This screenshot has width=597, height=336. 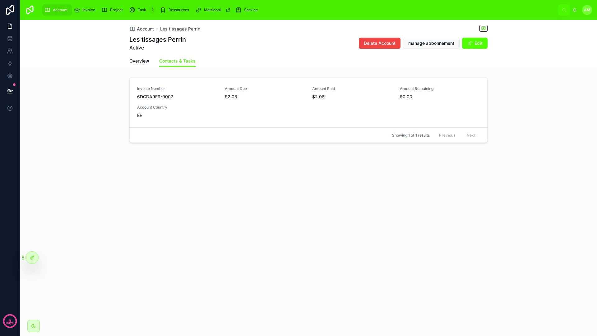 What do you see at coordinates (152, 10) in the screenshot?
I see `div: 1` at bounding box center [152, 10].